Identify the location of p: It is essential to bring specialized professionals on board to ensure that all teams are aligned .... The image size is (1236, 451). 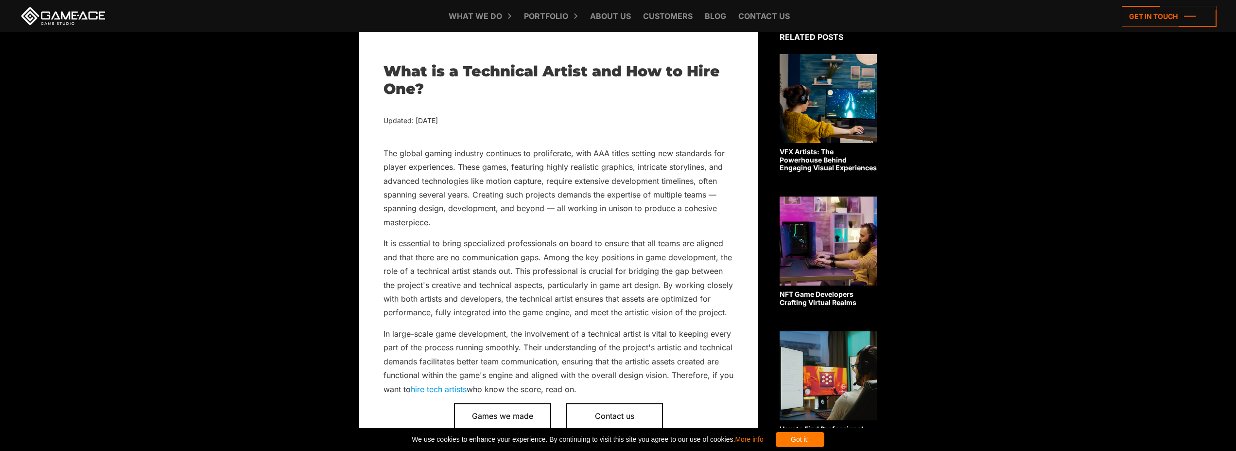
(558, 278).